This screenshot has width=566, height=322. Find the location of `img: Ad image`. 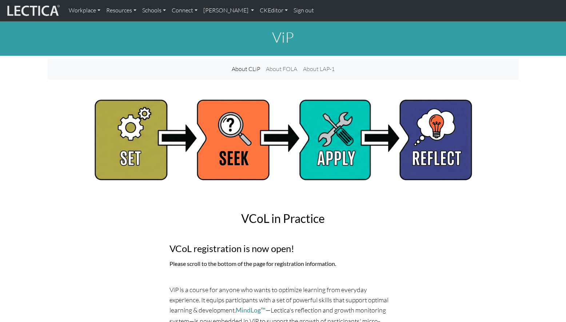

img: Ad image is located at coordinates (283, 139).